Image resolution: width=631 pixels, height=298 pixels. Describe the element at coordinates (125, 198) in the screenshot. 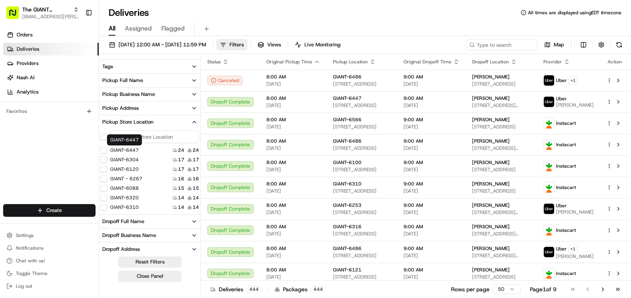

I see `label: GIANT-6320` at that location.